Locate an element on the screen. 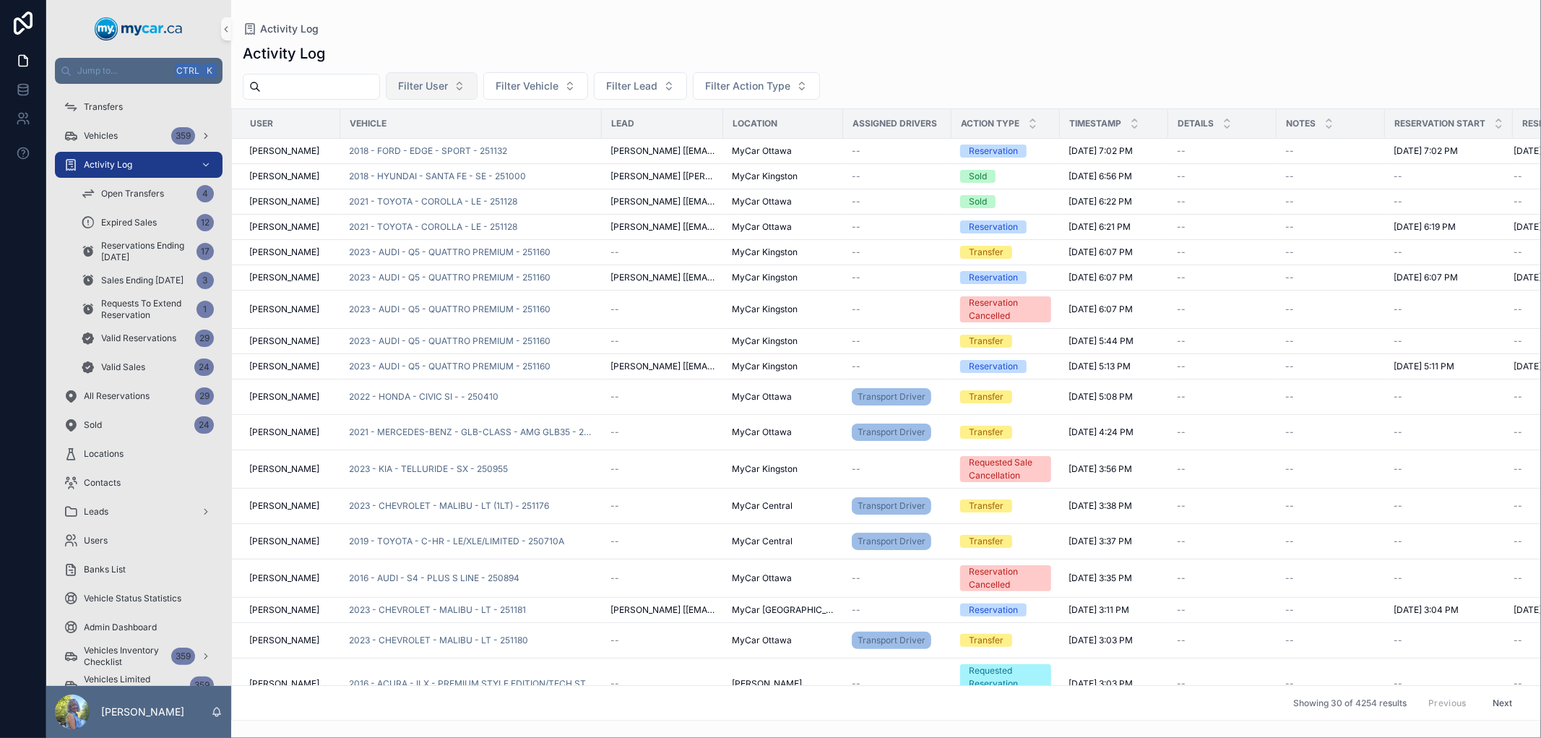 The width and height of the screenshot is (1541, 738). div: 12 is located at coordinates (205, 223).